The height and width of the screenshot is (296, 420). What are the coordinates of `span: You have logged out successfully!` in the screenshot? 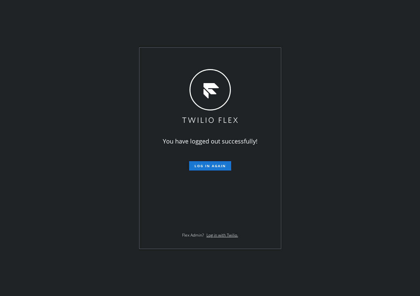 It's located at (210, 141).